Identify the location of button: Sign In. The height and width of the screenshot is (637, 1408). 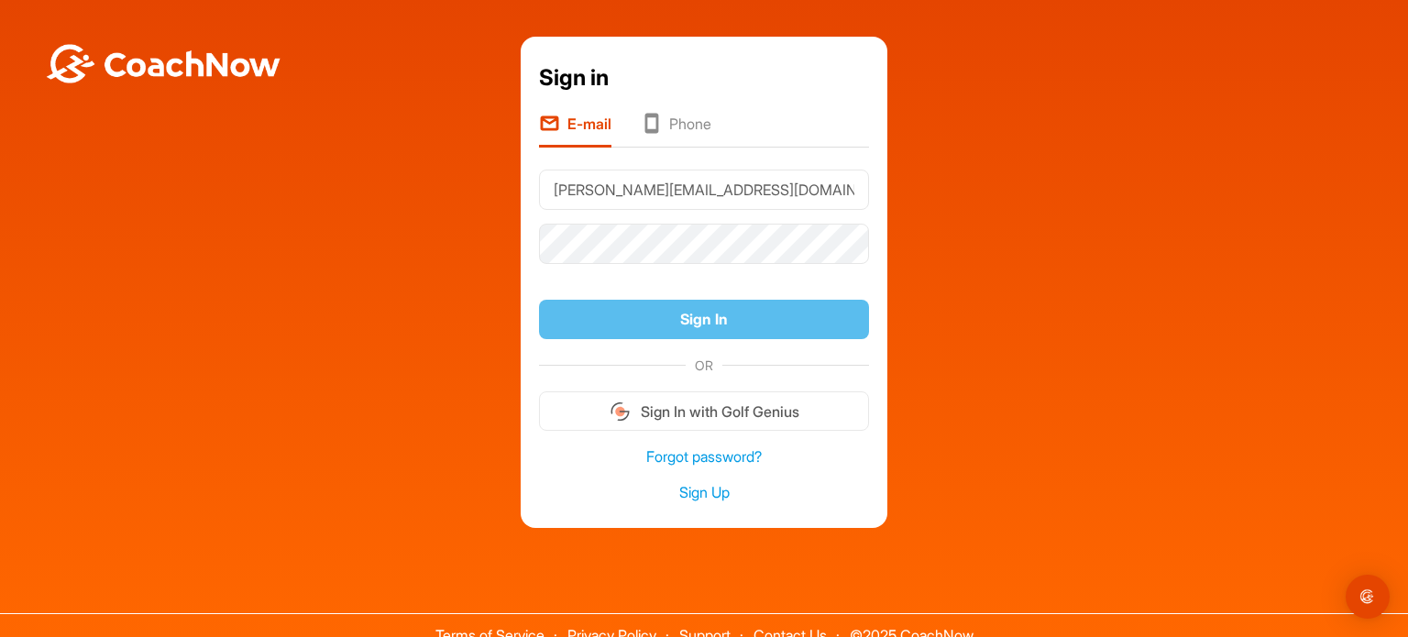
(704, 319).